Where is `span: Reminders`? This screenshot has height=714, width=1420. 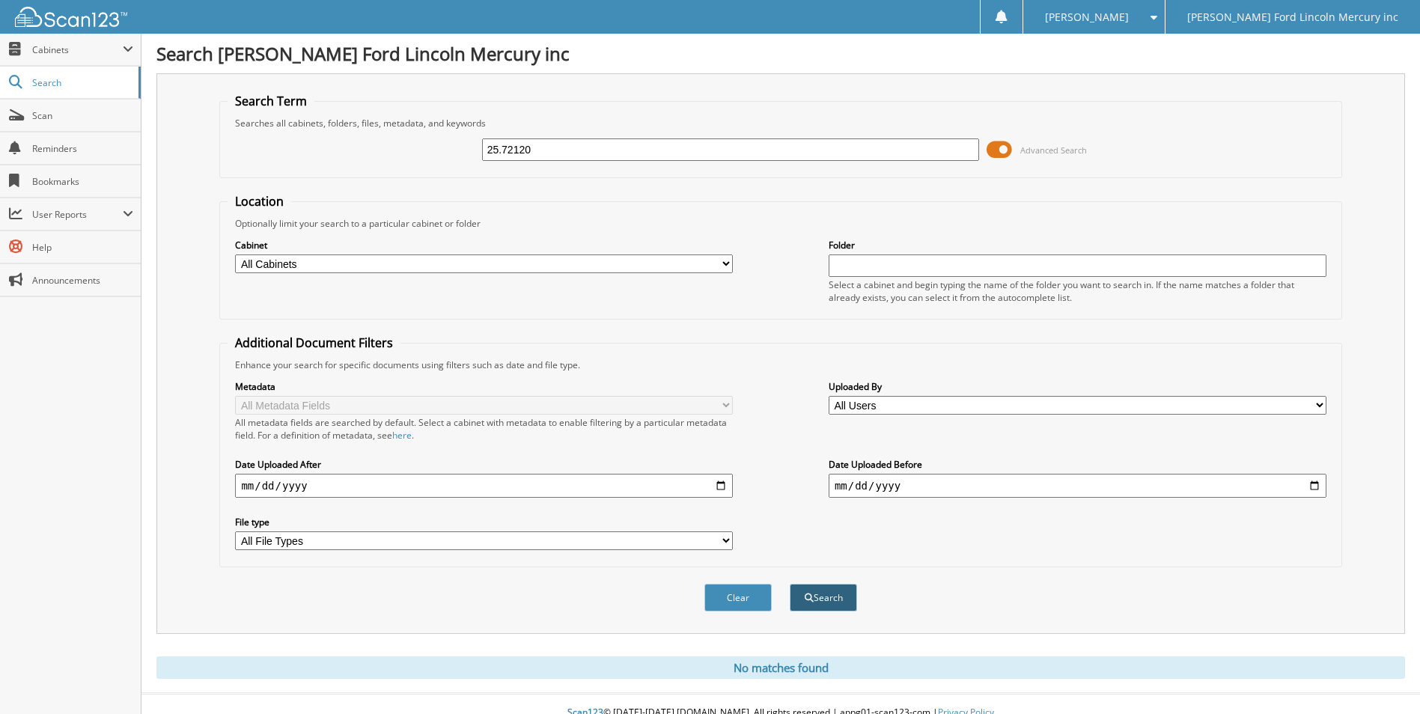 span: Reminders is located at coordinates (82, 148).